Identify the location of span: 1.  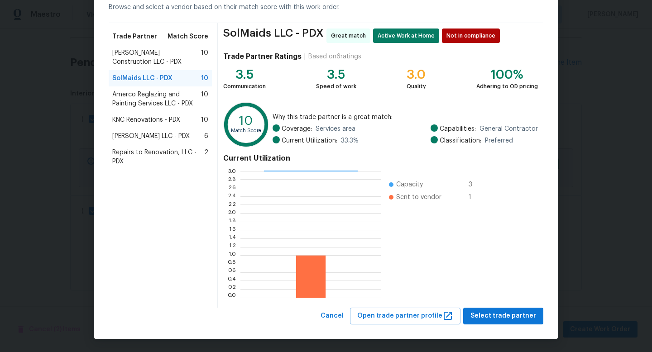
(476, 197).